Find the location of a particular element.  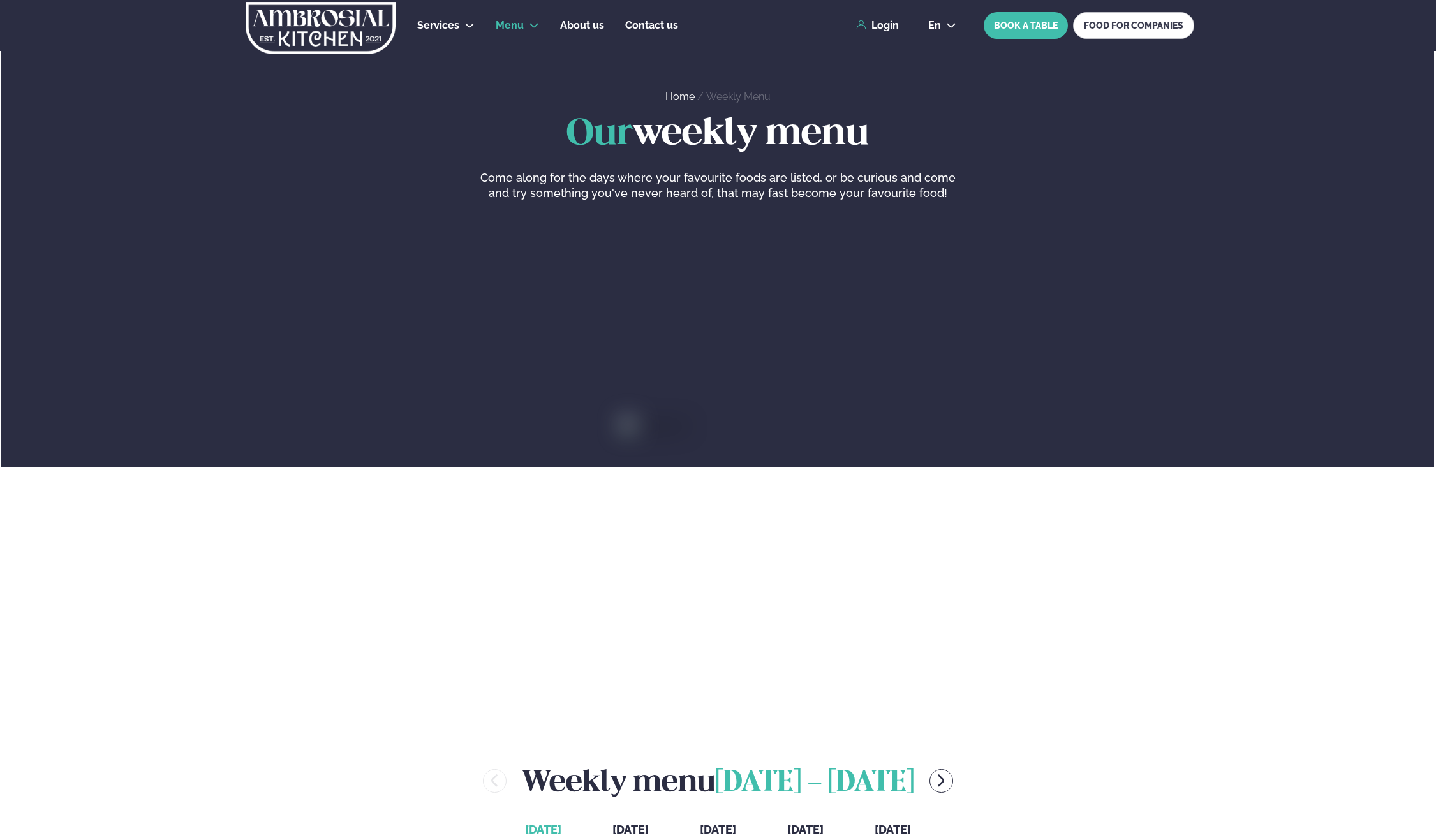

span: Our is located at coordinates (600, 134).